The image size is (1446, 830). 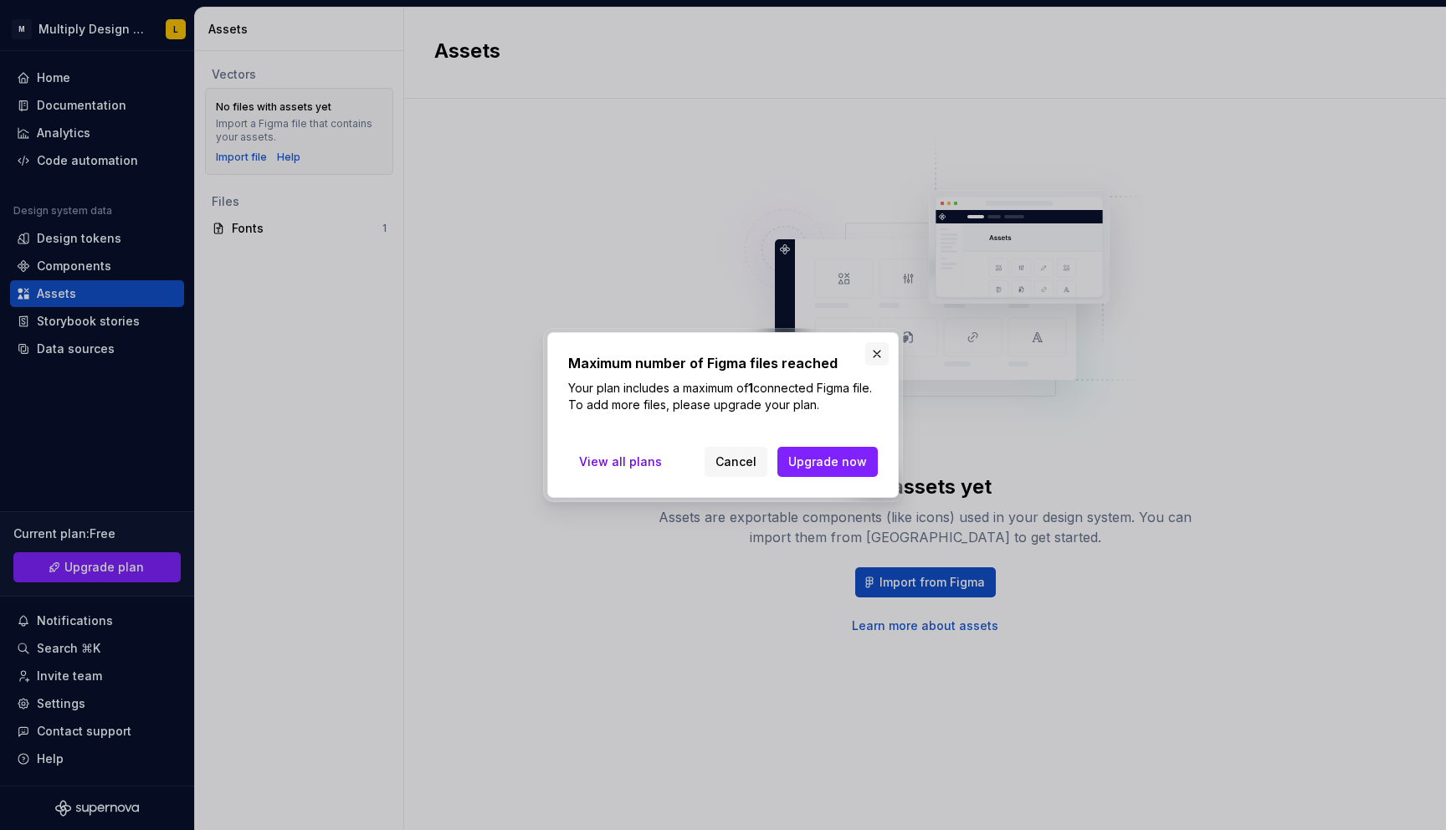 What do you see at coordinates (620, 462) in the screenshot?
I see `span: View all plans` at bounding box center [620, 462].